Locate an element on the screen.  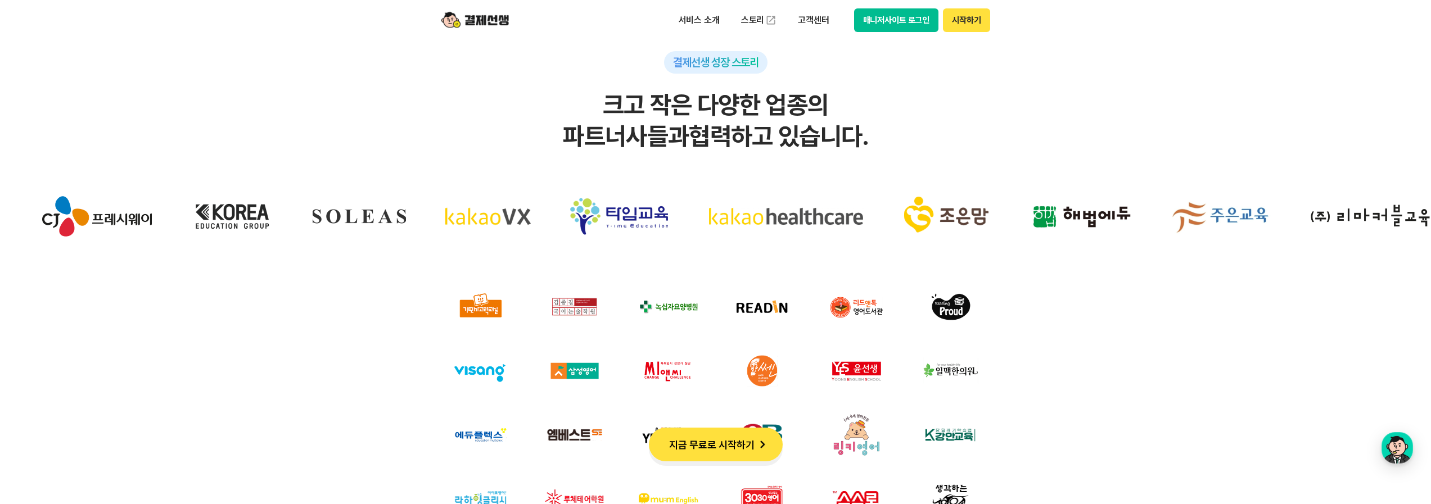
img: soleas is located at coordinates (318, 217).